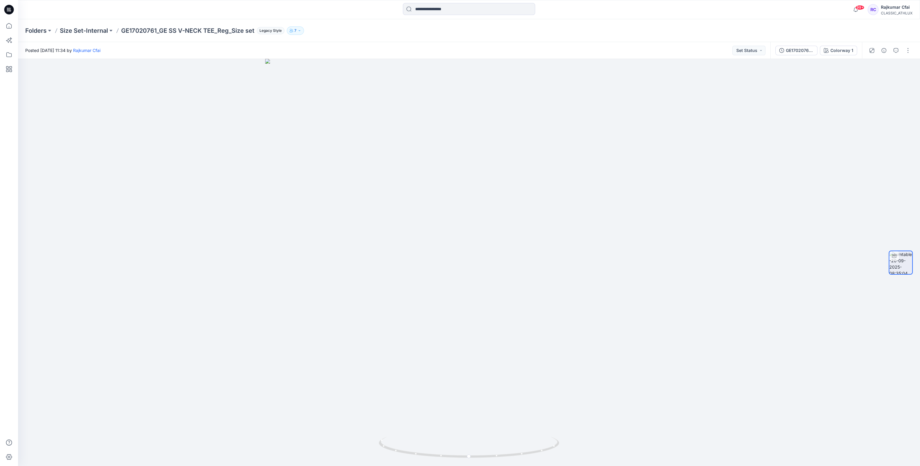 This screenshot has width=920, height=466. Describe the element at coordinates (36, 31) in the screenshot. I see `a: Folders` at that location.